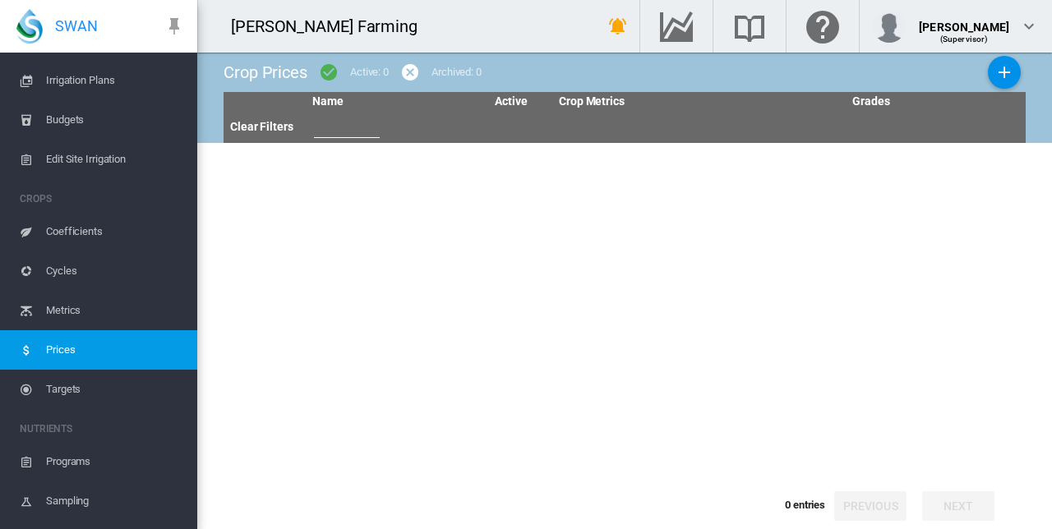 The height and width of the screenshot is (529, 1052). I want to click on button: Add Crop Prices, so click(1004, 72).